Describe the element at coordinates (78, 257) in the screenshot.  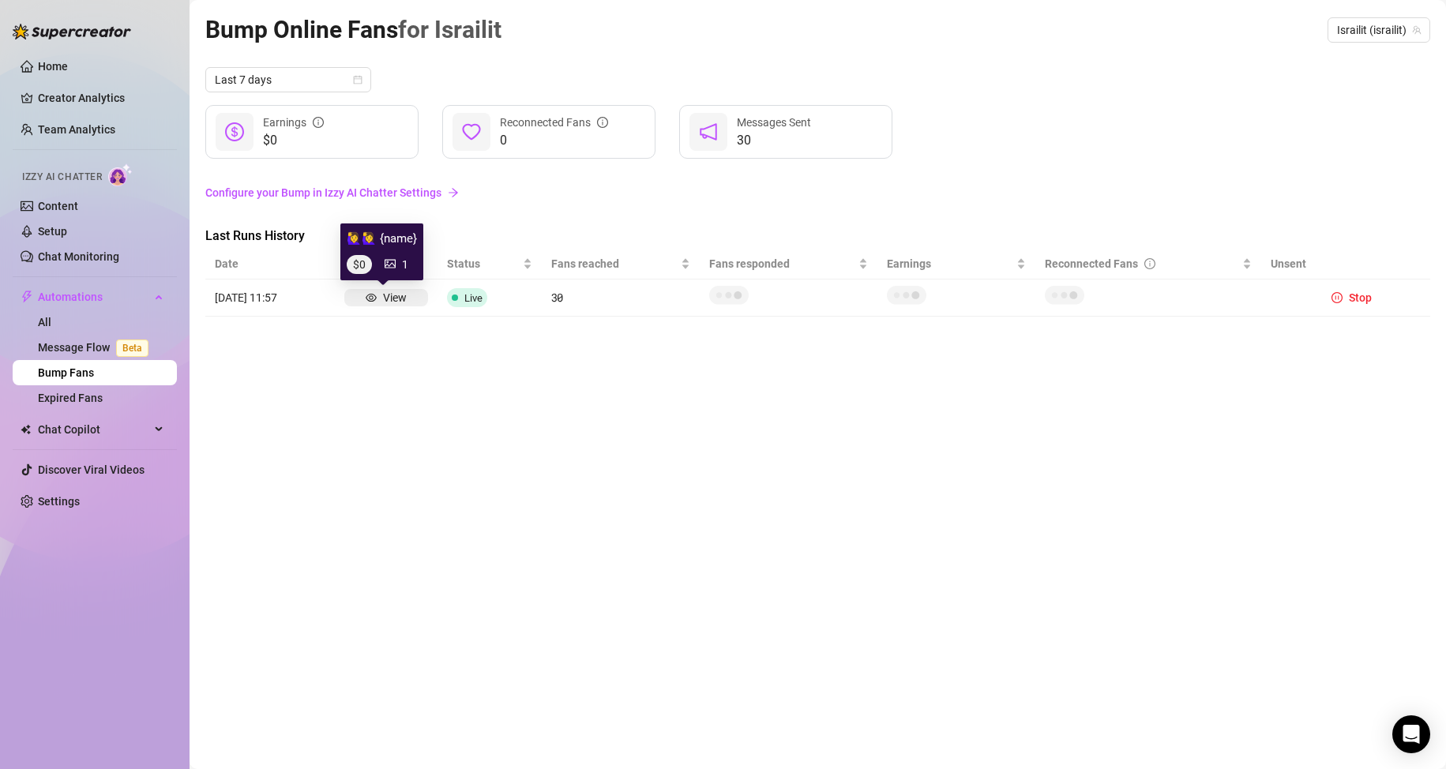
I see `a: Chat Monitoring` at that location.